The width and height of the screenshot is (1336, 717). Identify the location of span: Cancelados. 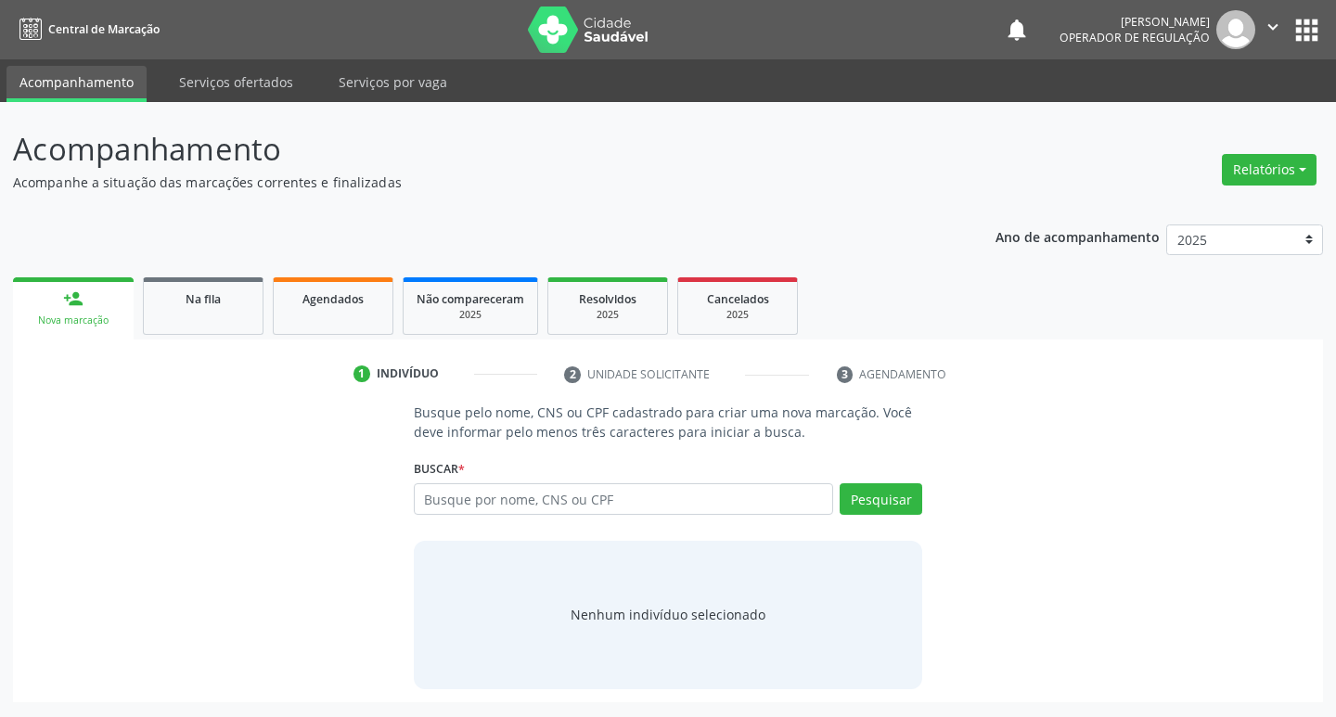
(738, 299).